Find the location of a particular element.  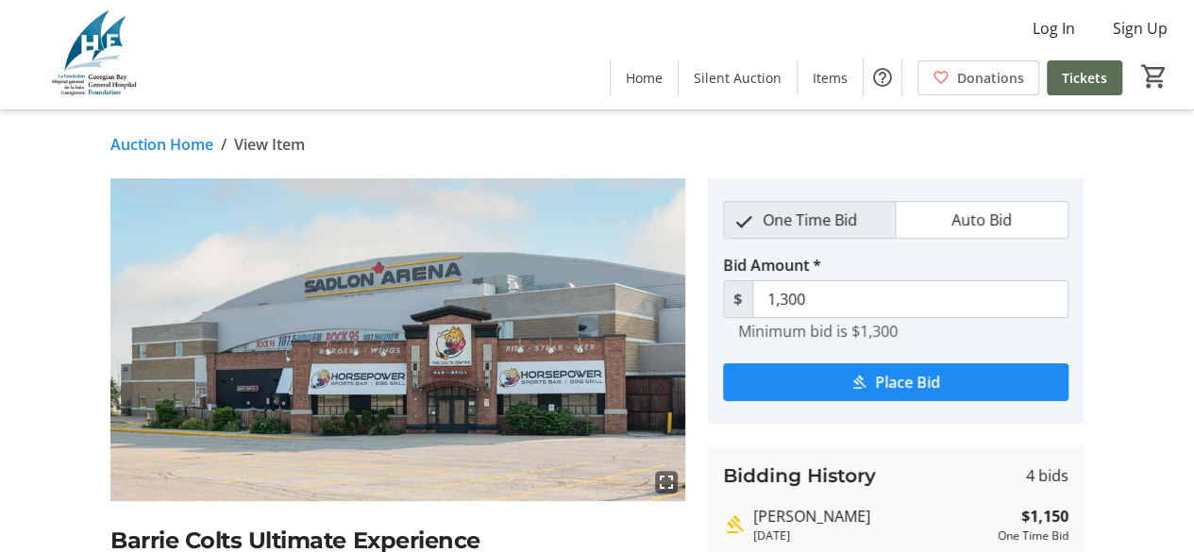

mat-icon: Highest bid is located at coordinates (734, 525).